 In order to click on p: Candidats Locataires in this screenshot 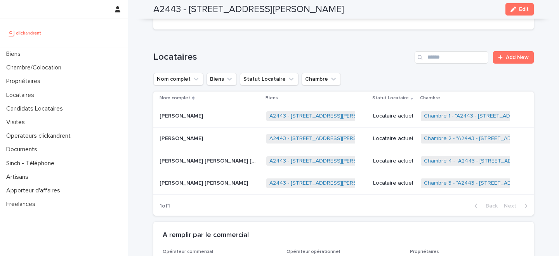, I will do `click(36, 109)`.